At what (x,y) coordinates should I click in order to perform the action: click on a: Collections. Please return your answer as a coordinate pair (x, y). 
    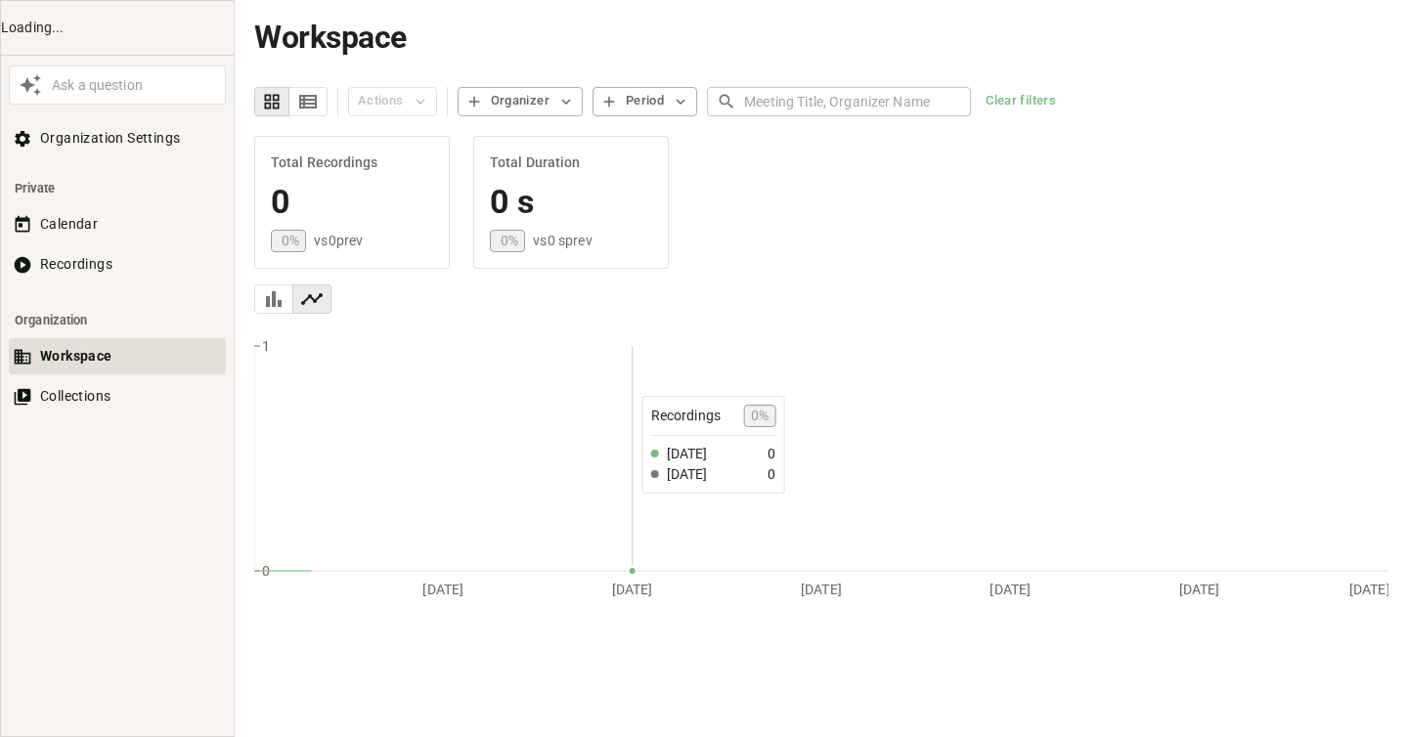
    Looking at the image, I should click on (117, 396).